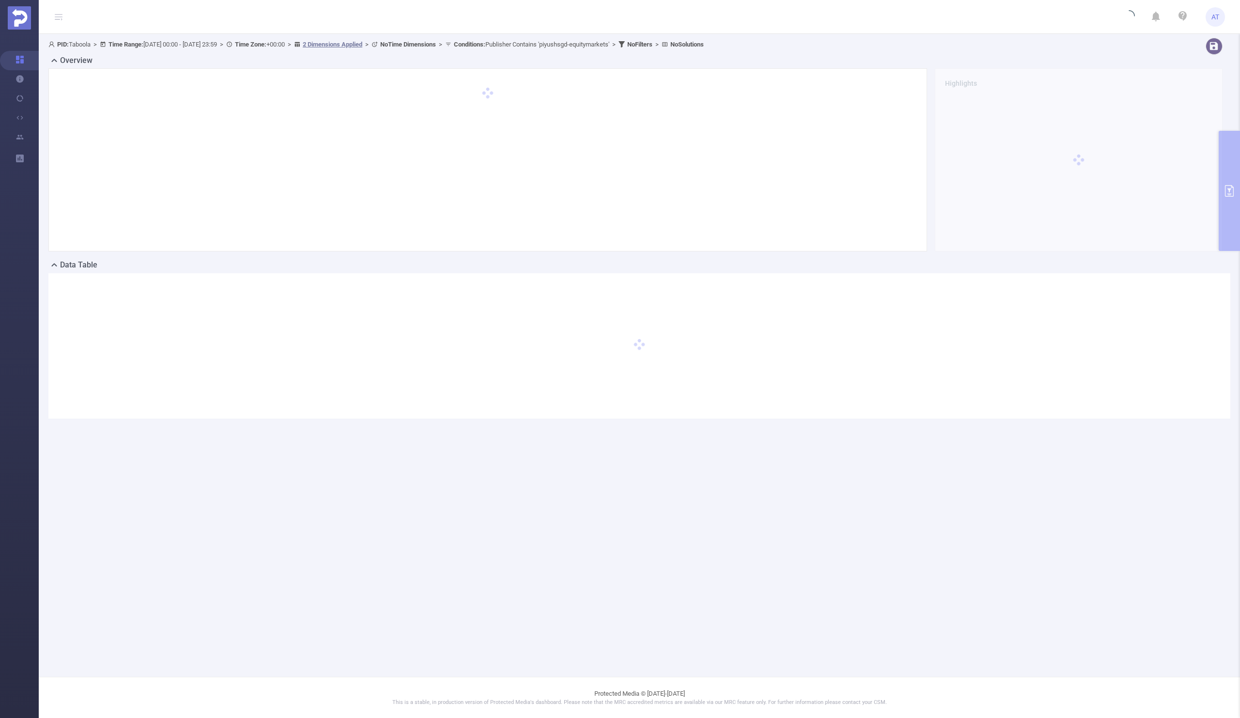  I want to click on span: Publisher Contains 'piyushsgd-equitymarkets', so click(532, 44).